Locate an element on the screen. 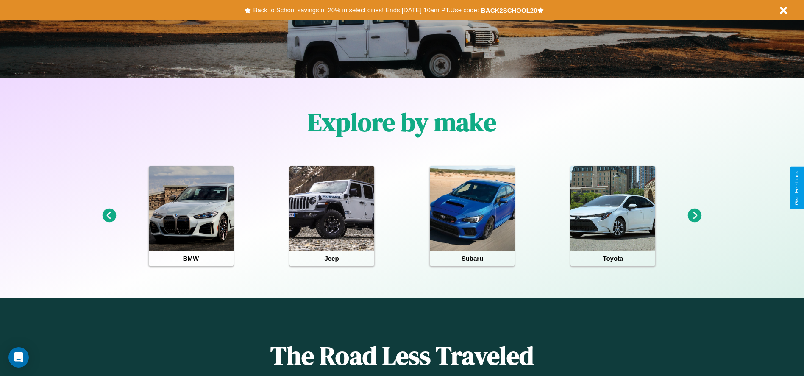 This screenshot has width=804, height=376. h1: The Road Less Traveled is located at coordinates (402, 356).